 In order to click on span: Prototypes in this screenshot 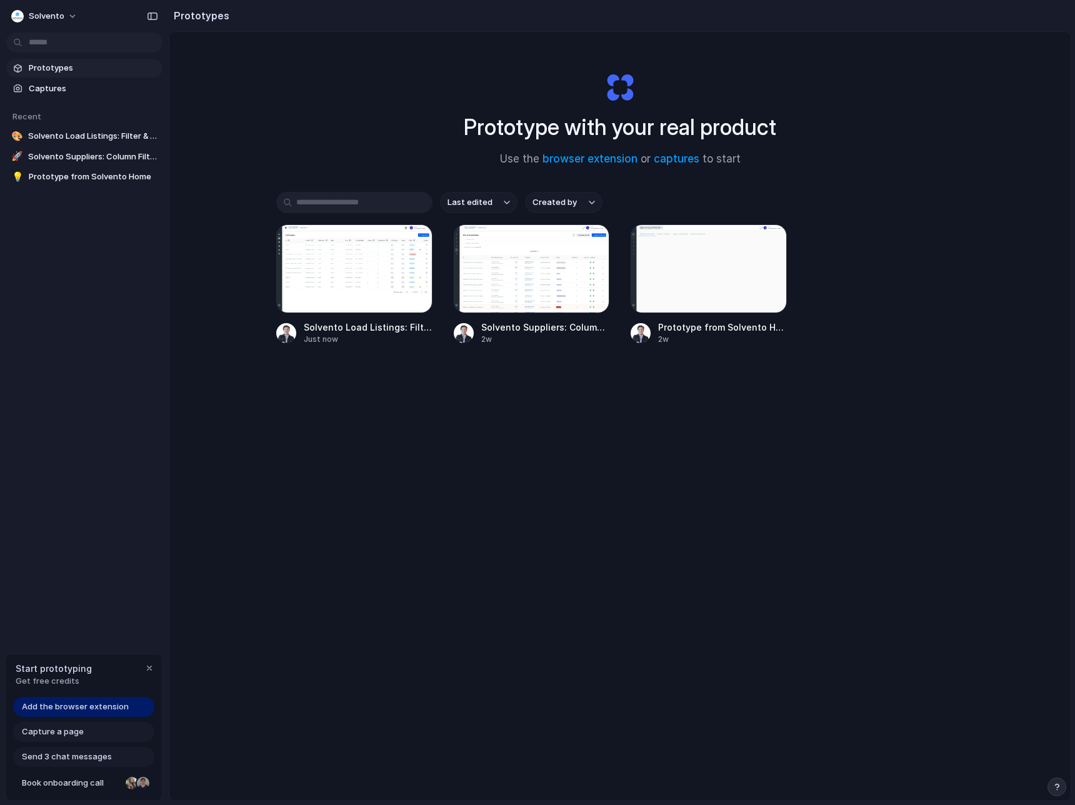, I will do `click(93, 68)`.